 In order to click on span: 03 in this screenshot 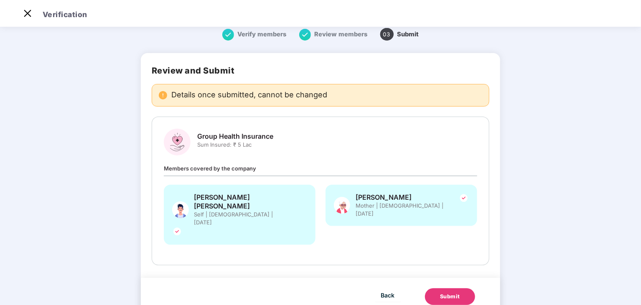, I will do `click(387, 34)`.